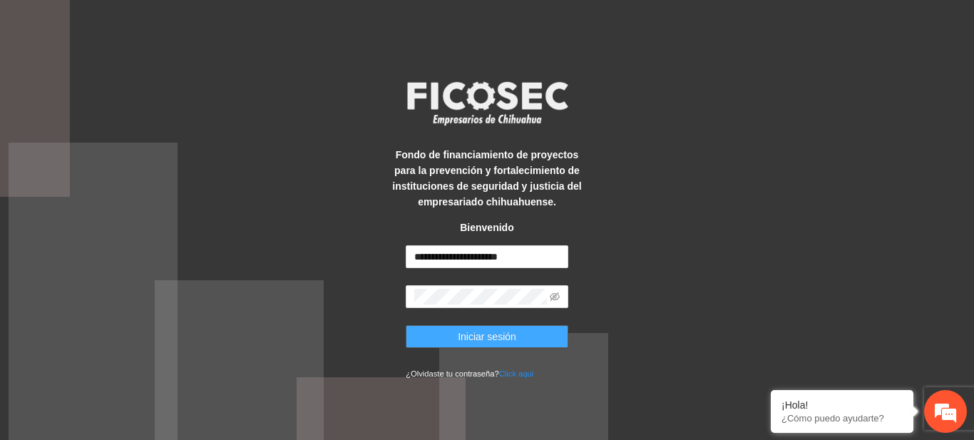 This screenshot has width=974, height=440. I want to click on p: ¿Cómo puedo ayudarte?, so click(842, 418).